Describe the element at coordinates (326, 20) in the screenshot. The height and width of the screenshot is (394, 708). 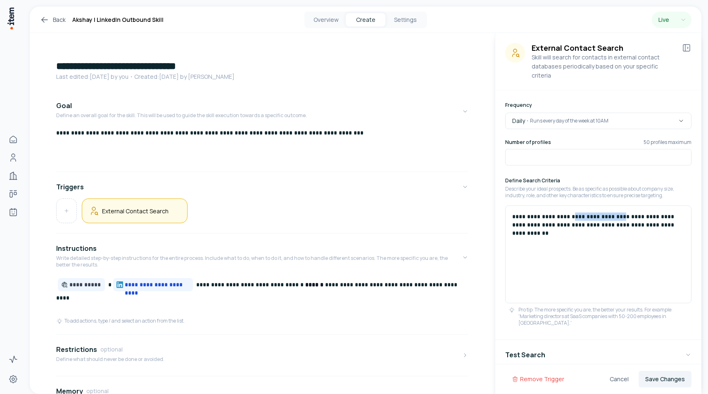
I see `button: Overview` at that location.